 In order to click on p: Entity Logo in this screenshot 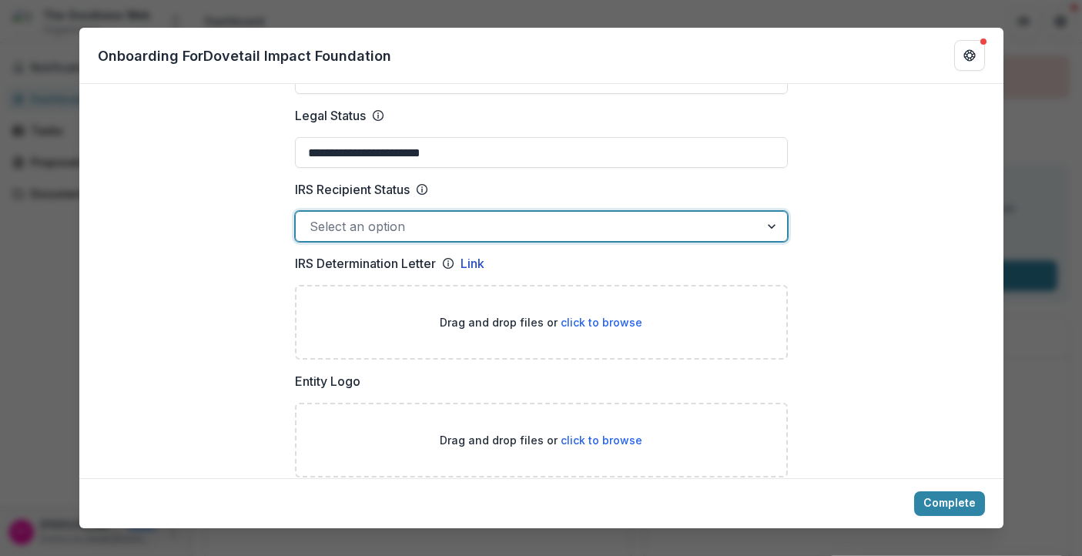, I will do `click(327, 381)`.